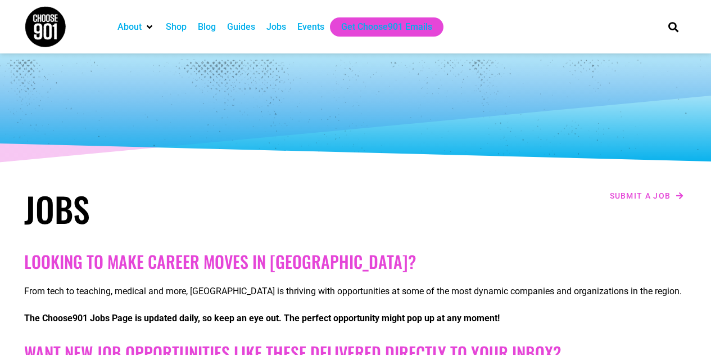 This screenshot has width=711, height=355. I want to click on a: Submit a job, so click(647, 196).